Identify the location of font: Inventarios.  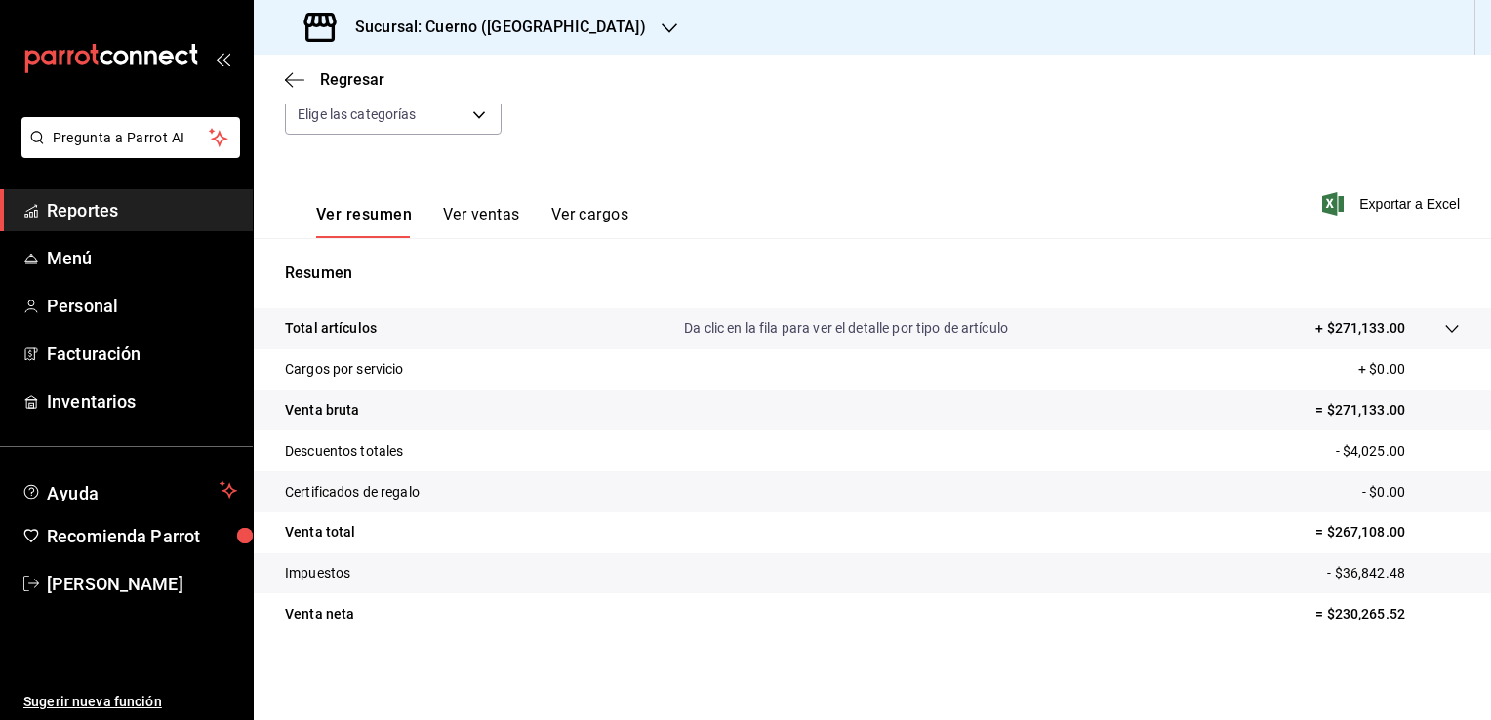
(91, 401).